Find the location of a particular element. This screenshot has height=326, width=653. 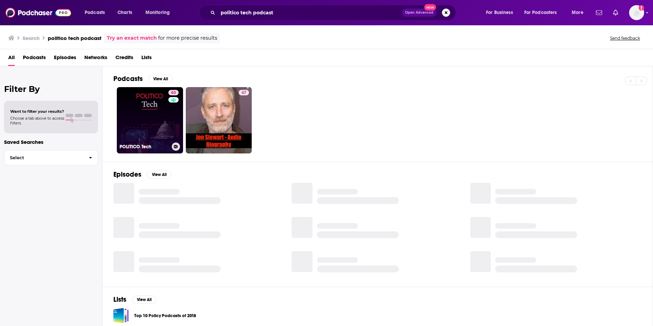

h3: POLITICO Tech is located at coordinates (144, 146).